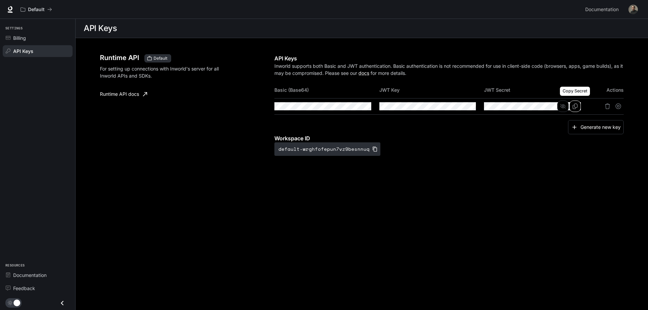 This screenshot has width=648, height=310. I want to click on h3: Runtime API, so click(119, 58).